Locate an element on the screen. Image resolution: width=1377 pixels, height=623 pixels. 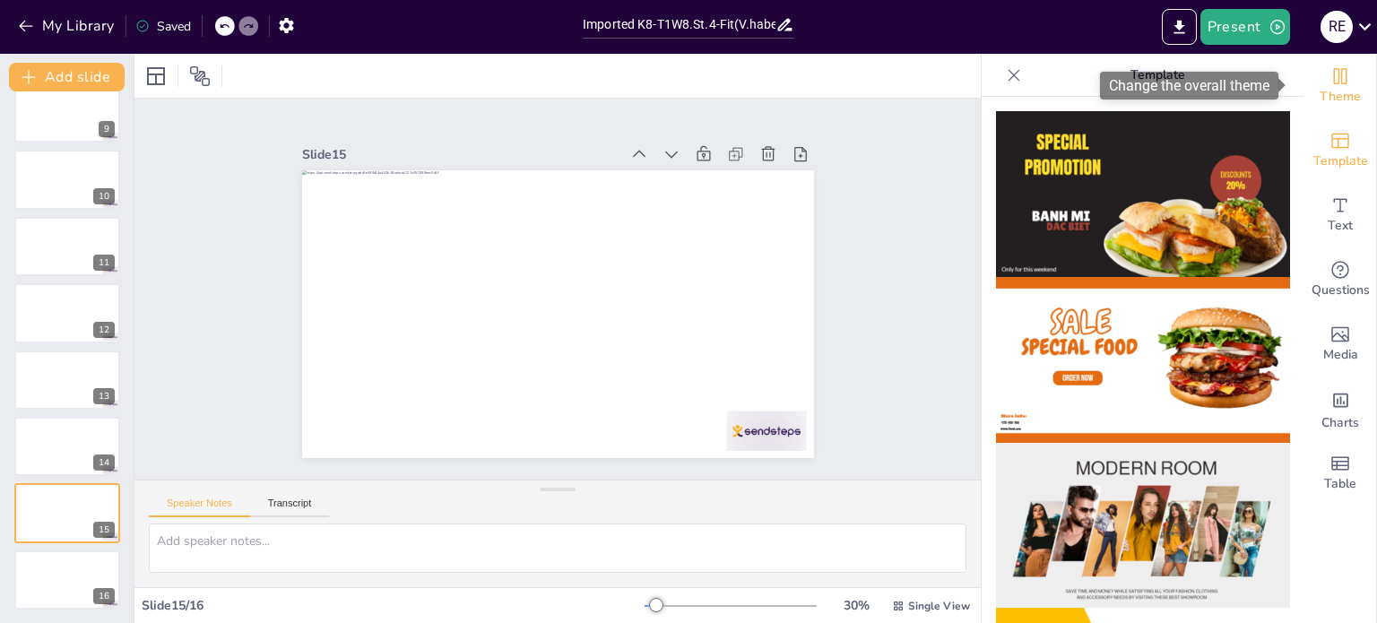
span: Charts is located at coordinates (1341, 423).